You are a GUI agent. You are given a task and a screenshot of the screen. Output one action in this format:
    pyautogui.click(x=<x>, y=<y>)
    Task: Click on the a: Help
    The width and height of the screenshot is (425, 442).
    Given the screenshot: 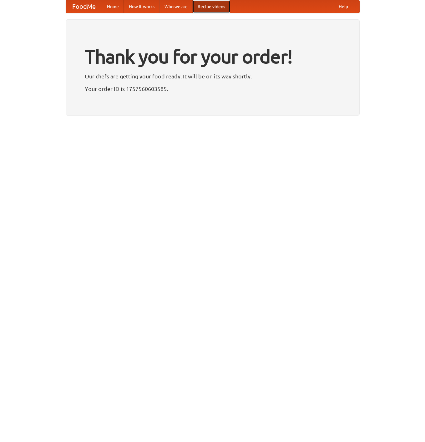 What is the action you would take?
    pyautogui.click(x=343, y=7)
    